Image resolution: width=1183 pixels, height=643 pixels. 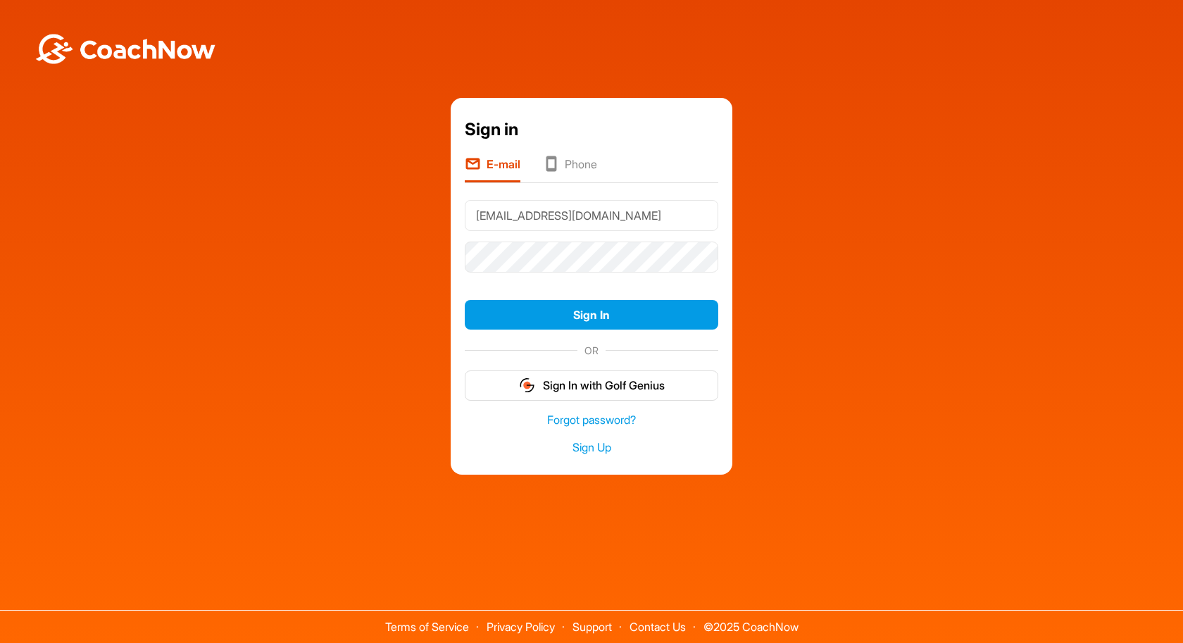 I want to click on span: © 2025 CoachNow, so click(x=751, y=621).